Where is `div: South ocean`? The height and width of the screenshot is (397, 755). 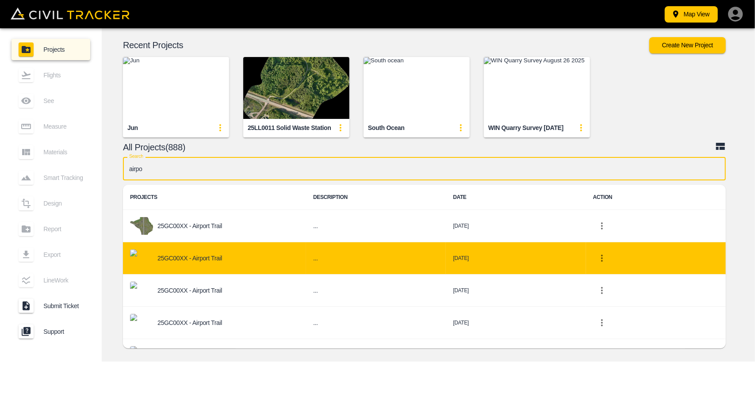 div: South ocean is located at coordinates (386, 128).